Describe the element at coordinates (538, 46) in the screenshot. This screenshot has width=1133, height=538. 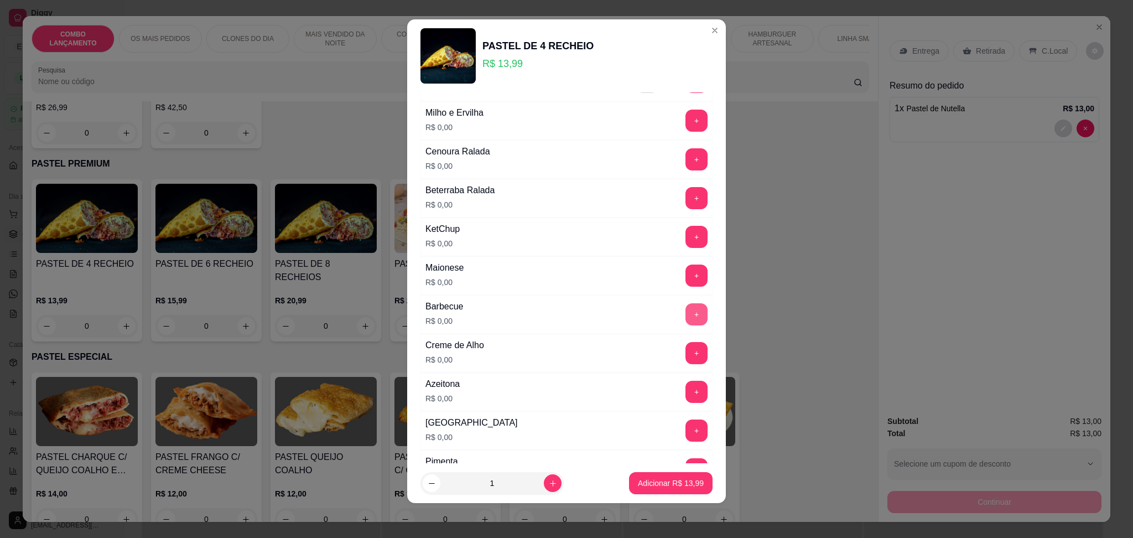
I see `div: PASTEL DE 4 RECHEIO` at that location.